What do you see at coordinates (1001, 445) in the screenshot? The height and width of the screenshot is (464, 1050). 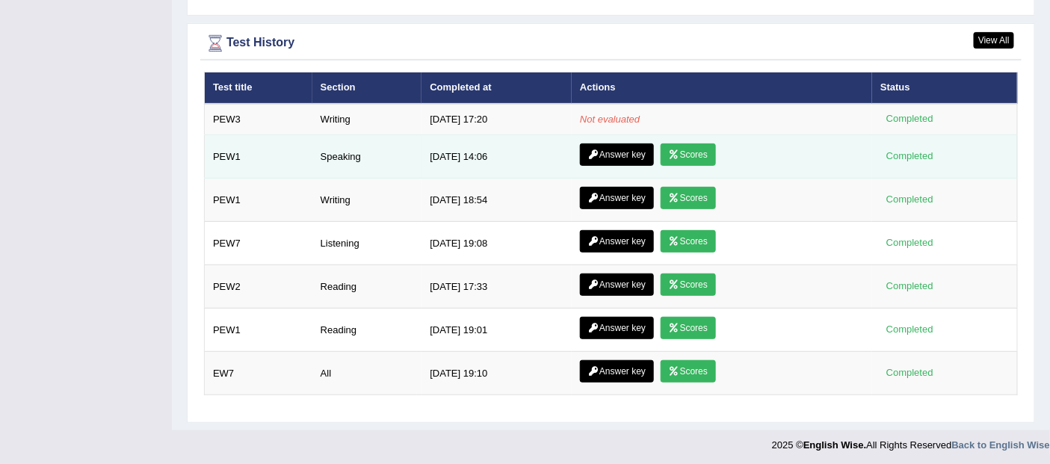 I see `strong: Back to English Wise` at bounding box center [1001, 445].